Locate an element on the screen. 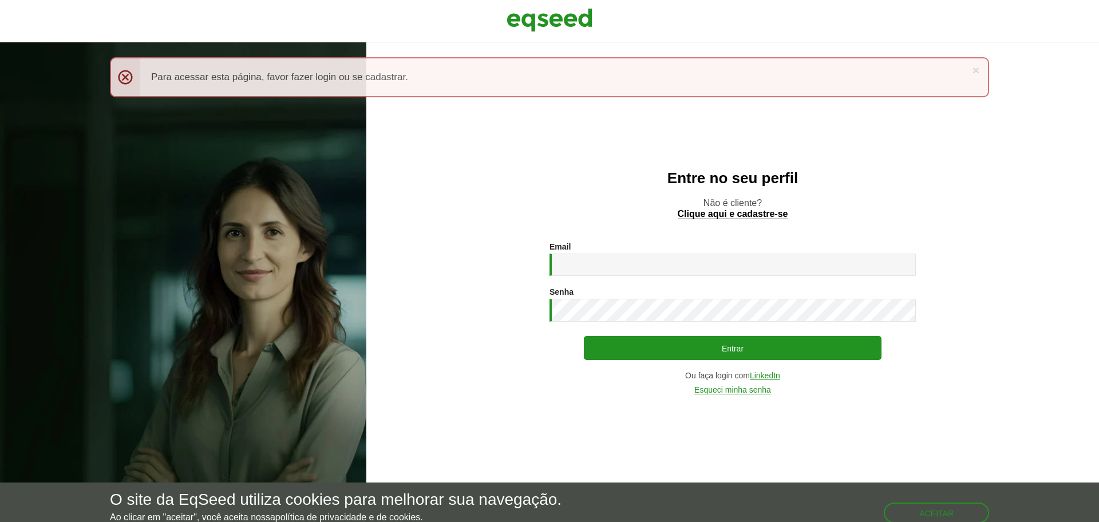 The height and width of the screenshot is (522, 1099). button: Entrar is located at coordinates (733, 348).